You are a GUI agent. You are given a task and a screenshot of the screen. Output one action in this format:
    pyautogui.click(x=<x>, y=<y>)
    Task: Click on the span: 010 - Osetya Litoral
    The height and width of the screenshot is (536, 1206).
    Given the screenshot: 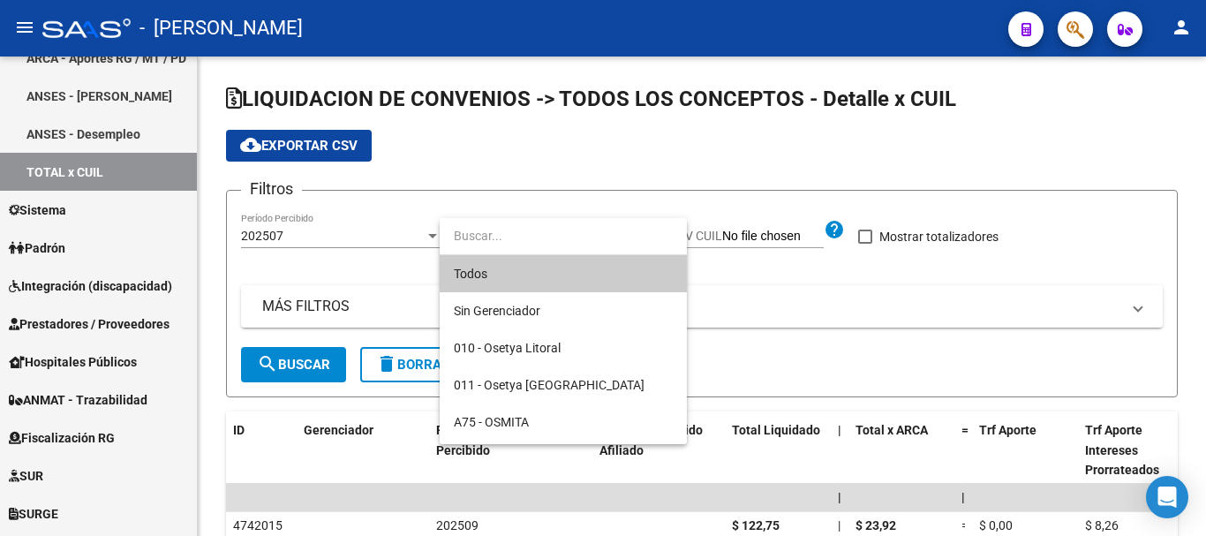 What is the action you would take?
    pyautogui.click(x=507, y=348)
    